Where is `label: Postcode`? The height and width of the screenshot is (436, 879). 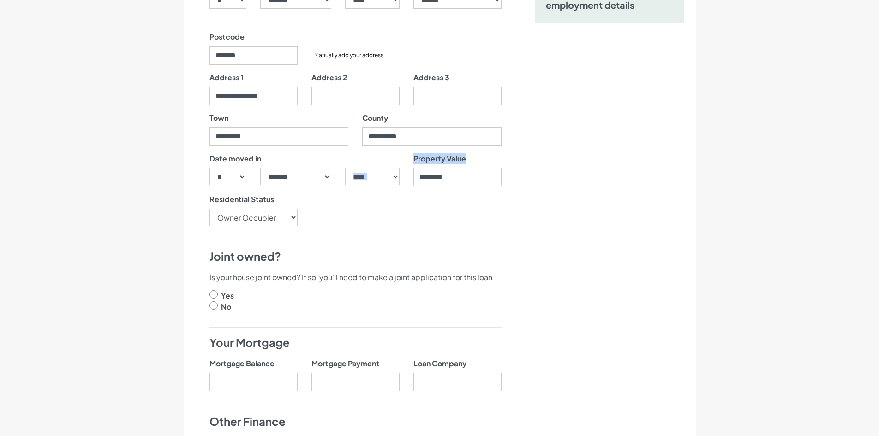 label: Postcode is located at coordinates (227, 37).